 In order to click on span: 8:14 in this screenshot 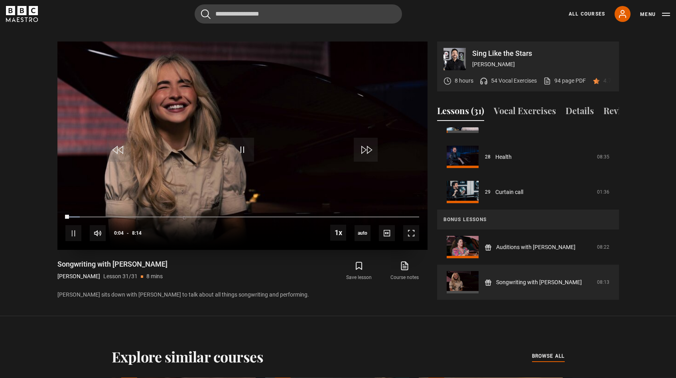, I will do `click(137, 233)`.